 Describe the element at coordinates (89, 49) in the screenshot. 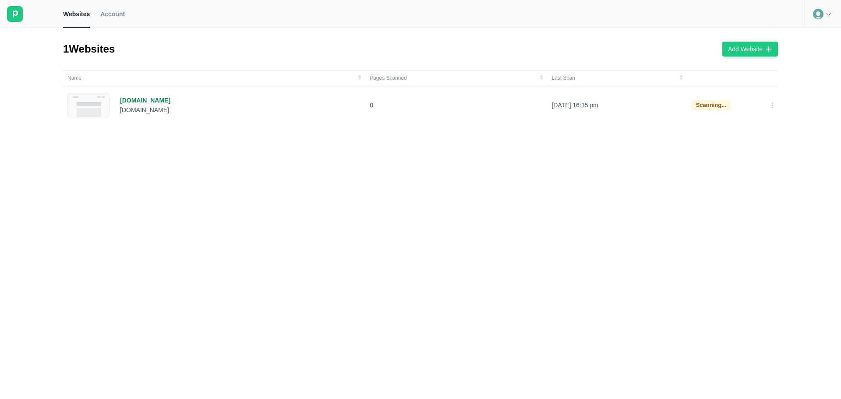

I see `div: 1 Websites` at that location.